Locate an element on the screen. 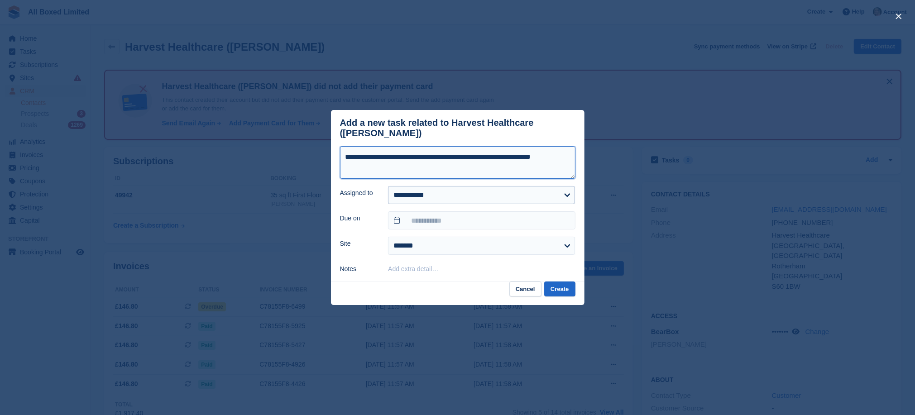 This screenshot has width=915, height=415. label: Notes is located at coordinates (359, 269).